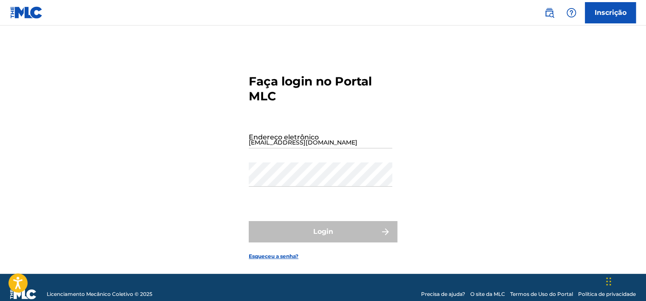  What do you see at coordinates (443, 294) in the screenshot?
I see `a: Precisa de ajuda?` at bounding box center [443, 294].